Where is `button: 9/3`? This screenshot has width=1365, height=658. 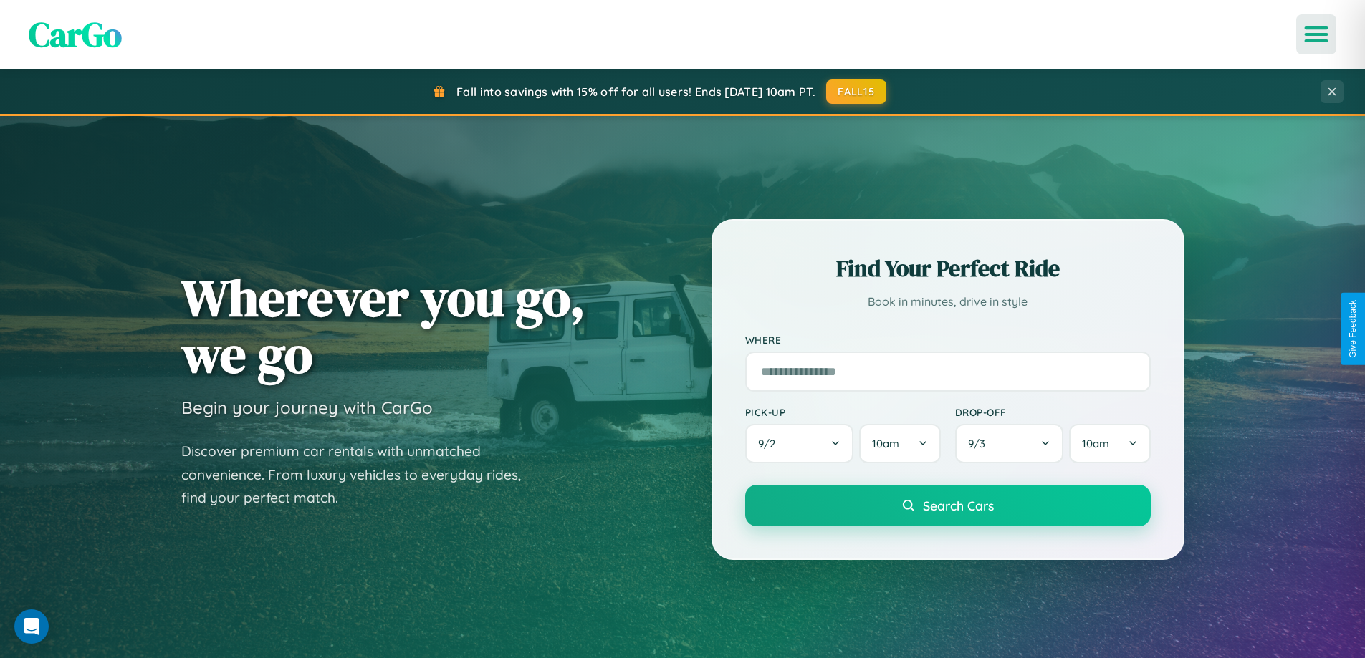 button: 9/3 is located at coordinates (1010, 444).